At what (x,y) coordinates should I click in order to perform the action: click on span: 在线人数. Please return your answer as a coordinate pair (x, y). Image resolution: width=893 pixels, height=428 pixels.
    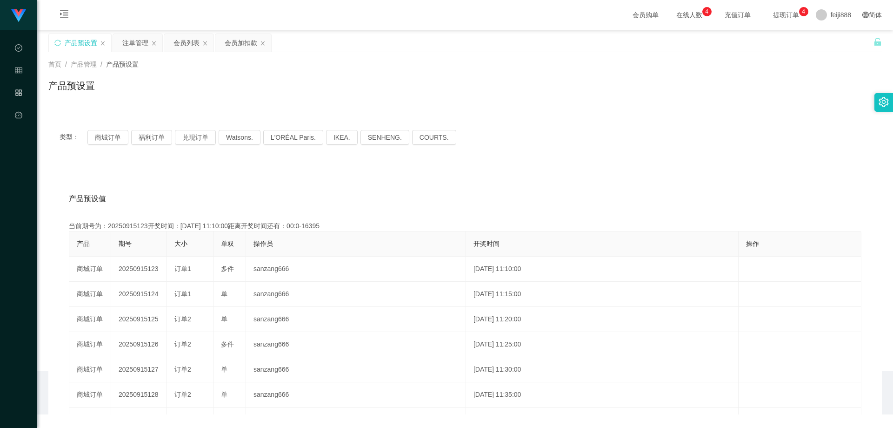
    Looking at the image, I should click on (690, 15).